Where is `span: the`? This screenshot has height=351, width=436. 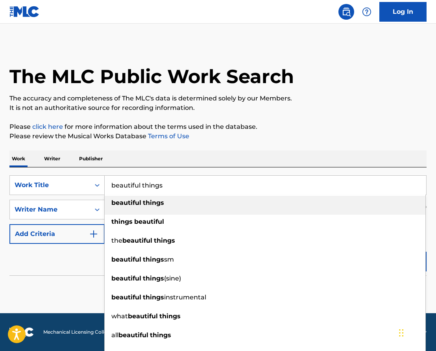
span: the is located at coordinates (117, 240).